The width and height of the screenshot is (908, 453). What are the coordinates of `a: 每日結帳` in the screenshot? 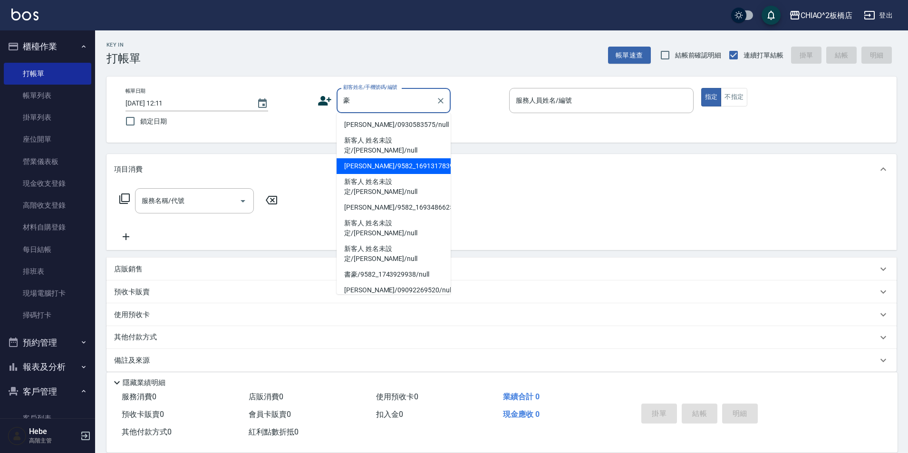 It's located at (48, 250).